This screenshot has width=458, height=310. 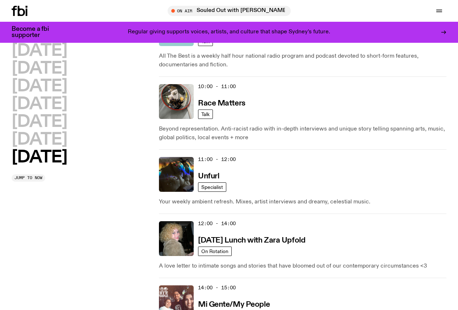 I want to click on span: 12:00 - 14:00, so click(x=217, y=223).